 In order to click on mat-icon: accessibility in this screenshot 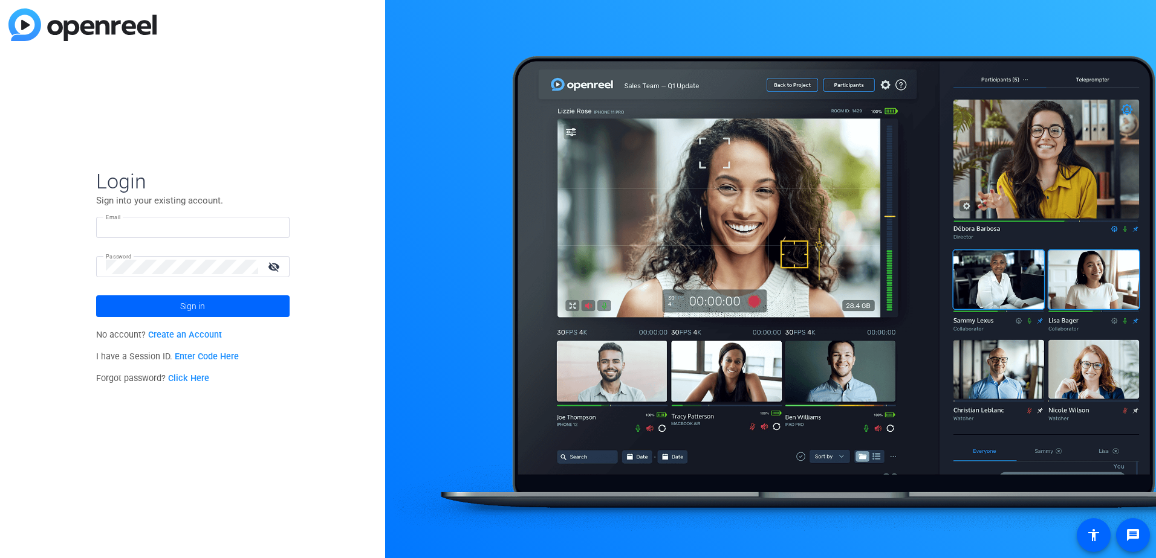, I will do `click(1093, 536)`.